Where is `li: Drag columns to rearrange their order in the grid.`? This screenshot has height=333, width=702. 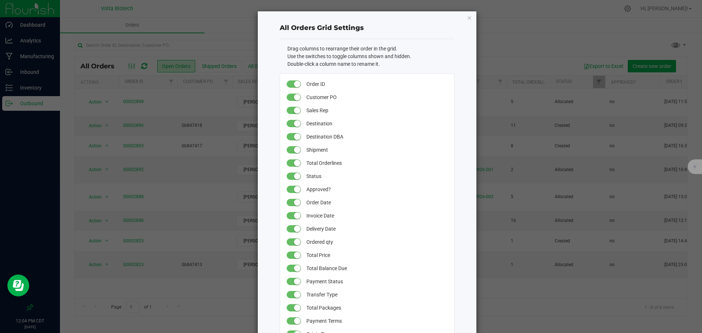 li: Drag columns to rearrange their order in the grid. is located at coordinates (371, 49).